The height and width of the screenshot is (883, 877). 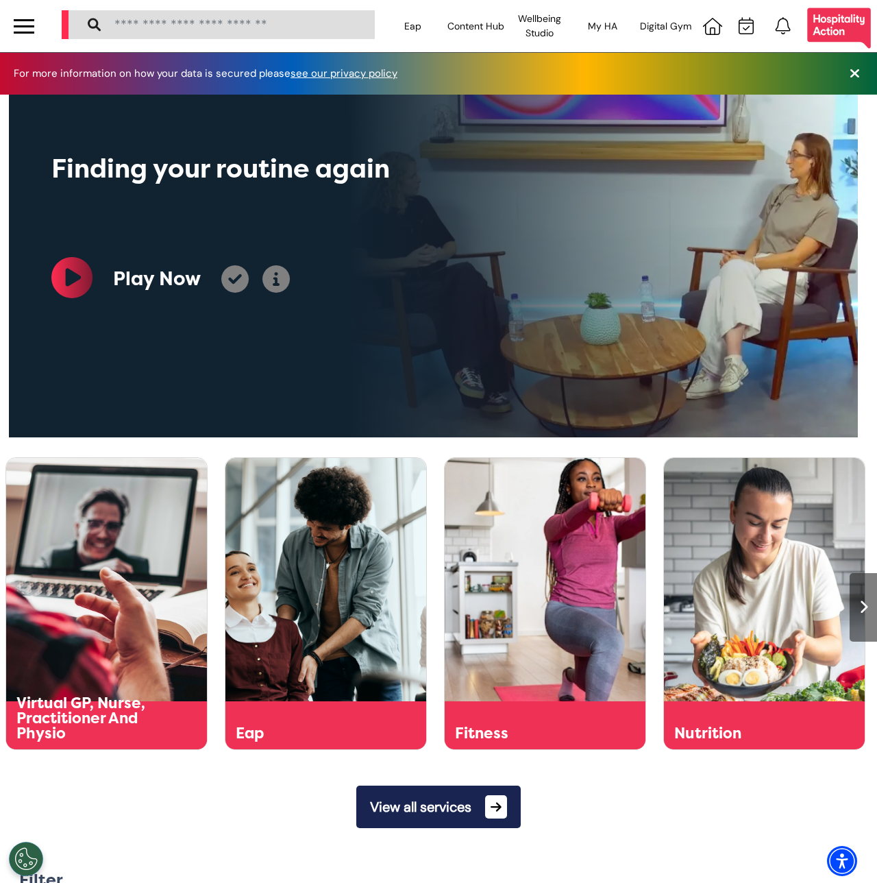 What do you see at coordinates (213, 73) in the screenshot?
I see `div: For more information on how your data is secured please` at bounding box center [213, 73].